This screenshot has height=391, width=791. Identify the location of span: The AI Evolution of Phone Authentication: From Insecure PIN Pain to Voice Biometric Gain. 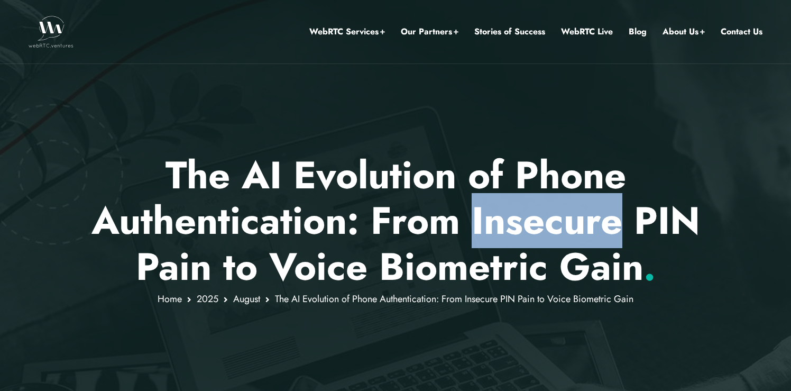
(454, 299).